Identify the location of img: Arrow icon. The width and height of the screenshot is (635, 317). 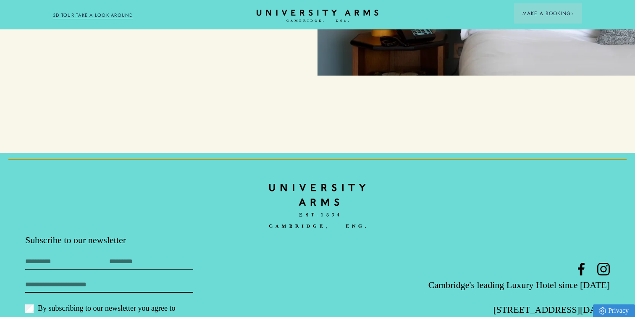
(572, 13).